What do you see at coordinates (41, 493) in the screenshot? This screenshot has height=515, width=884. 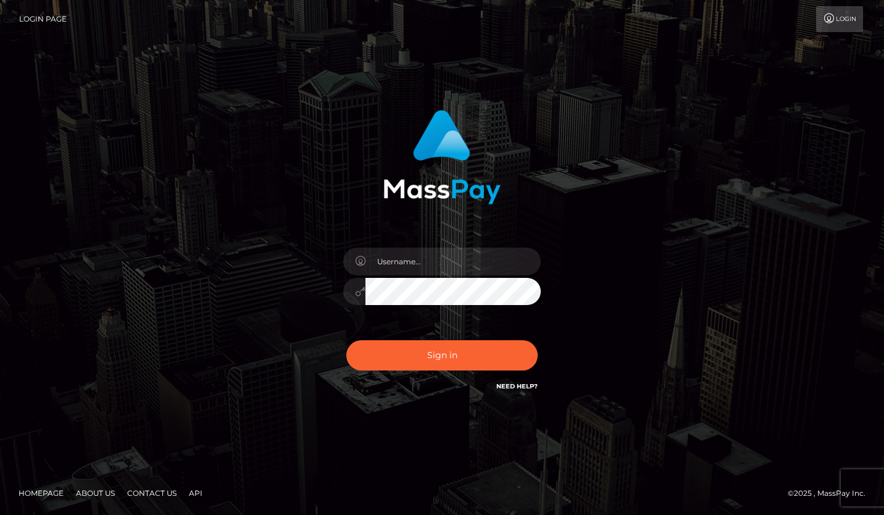 I see `a: Homepage` at bounding box center [41, 493].